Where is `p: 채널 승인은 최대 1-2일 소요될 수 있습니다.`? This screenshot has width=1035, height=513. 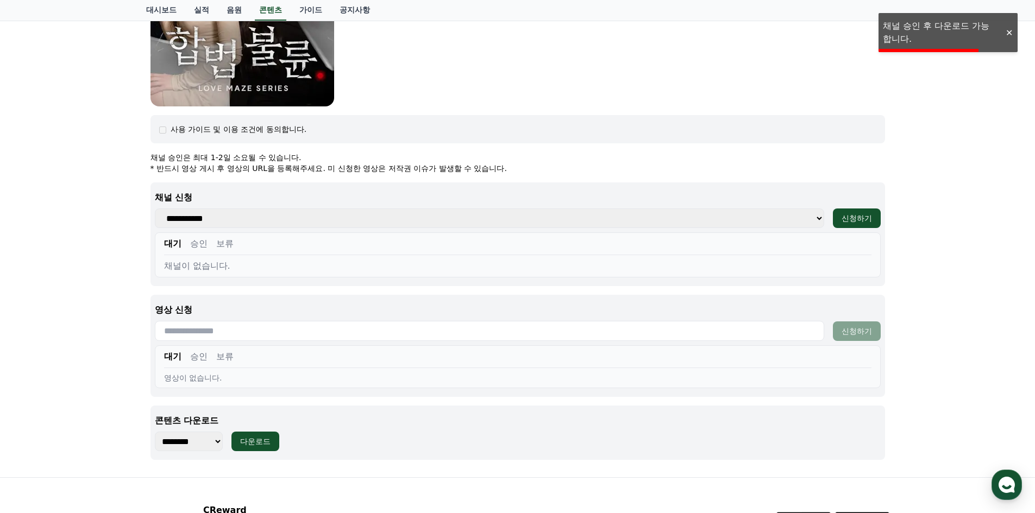 p: 채널 승인은 최대 1-2일 소요될 수 있습니다. is located at coordinates (518, 158).